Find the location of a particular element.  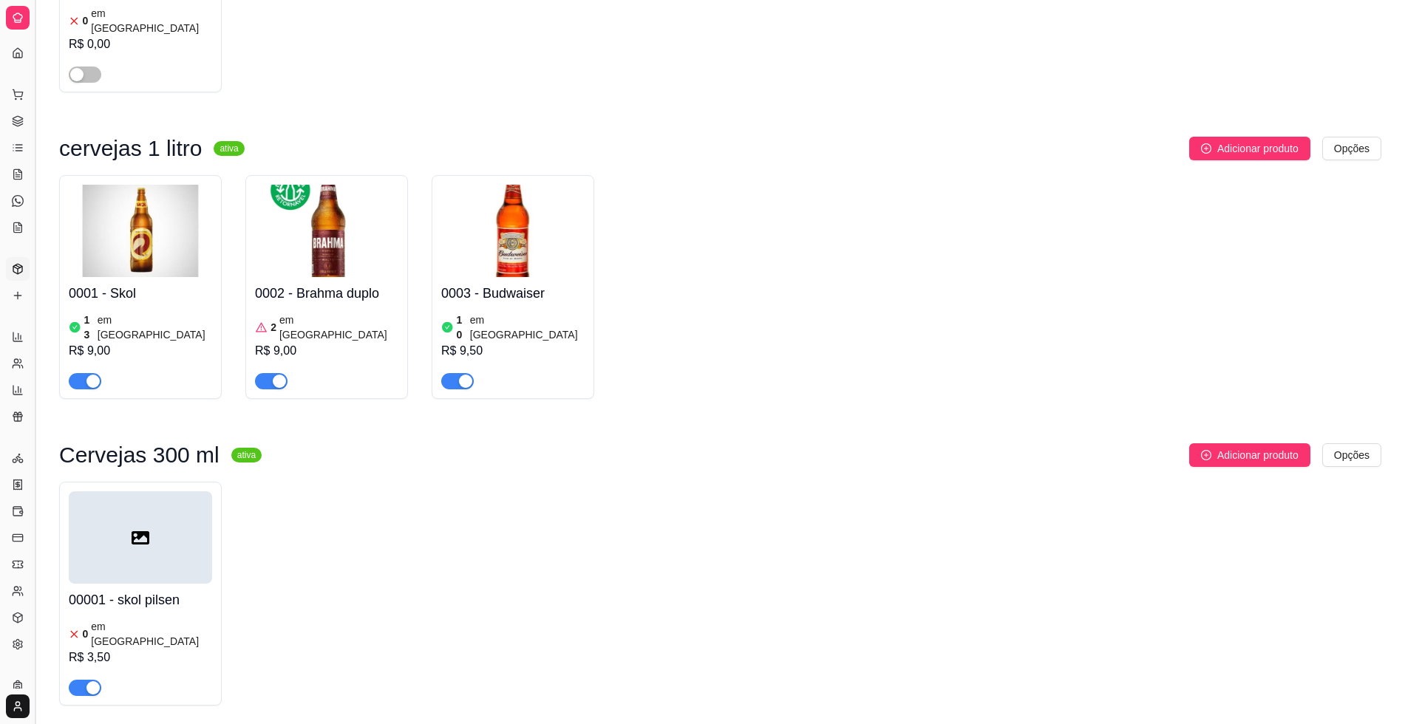

h4: 0002 - Brahma duplo is located at coordinates (327, 293).